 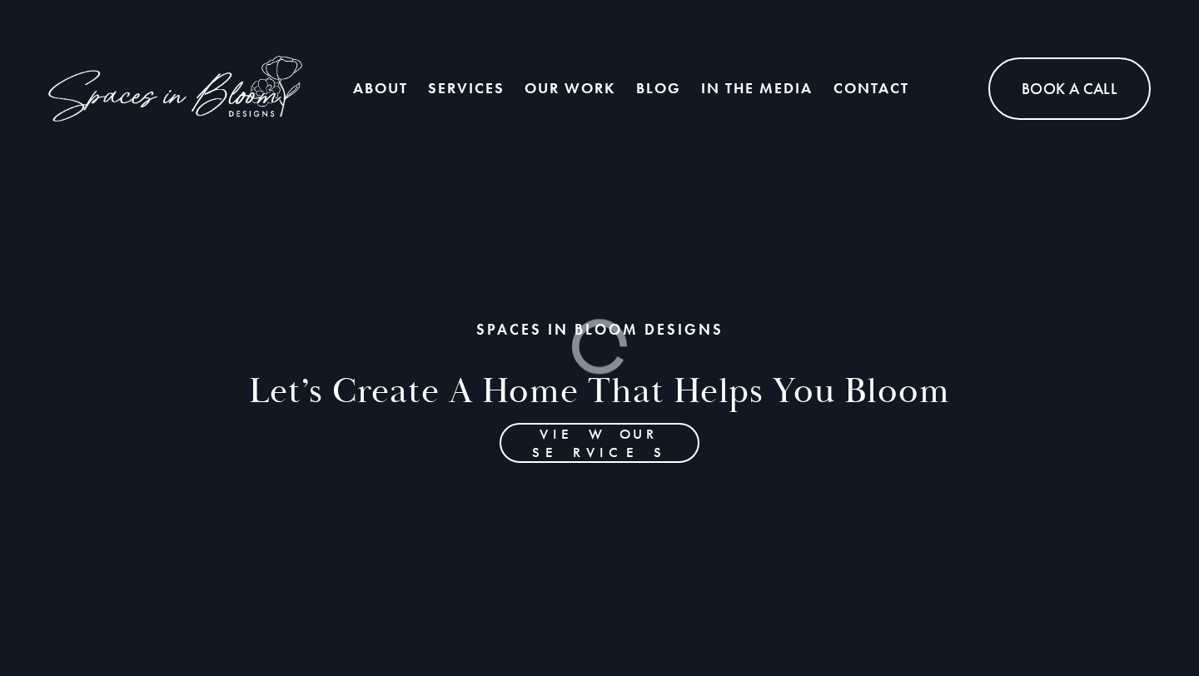 What do you see at coordinates (599, 443) in the screenshot?
I see `a: View Our Services` at bounding box center [599, 443].